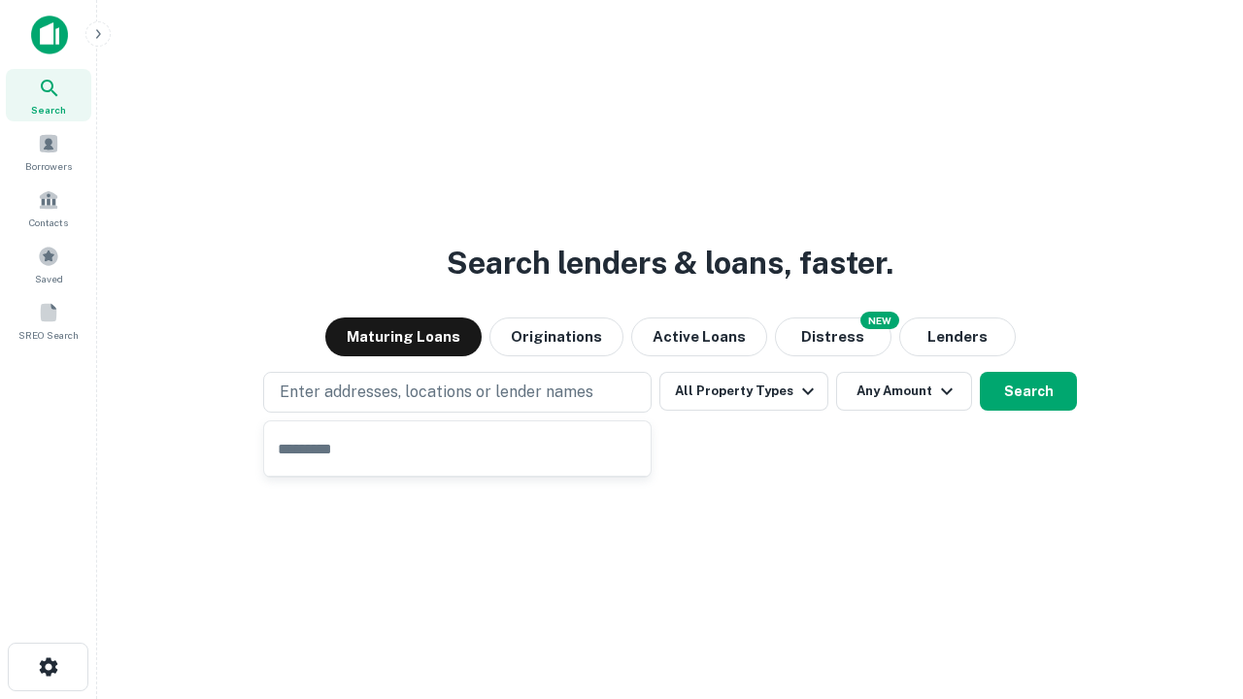 This screenshot has height=699, width=1243. Describe the element at coordinates (49, 335) in the screenshot. I see `span: SREO Search` at that location.